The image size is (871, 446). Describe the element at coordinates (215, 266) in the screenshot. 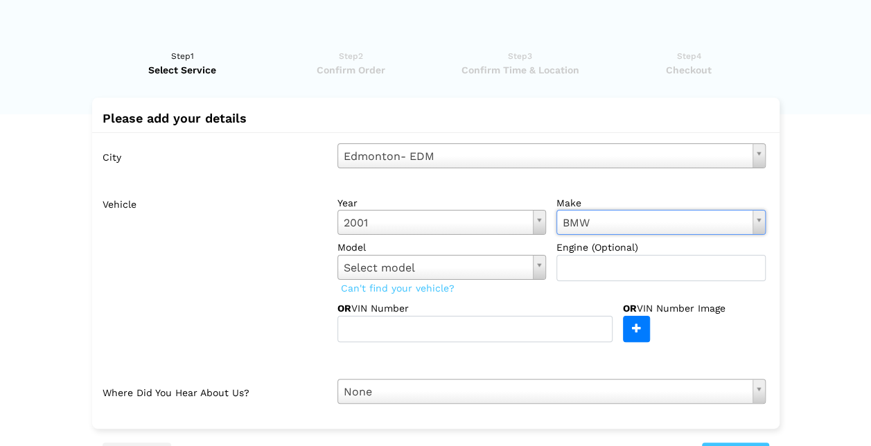

I see `label: Vehicle` at that location.